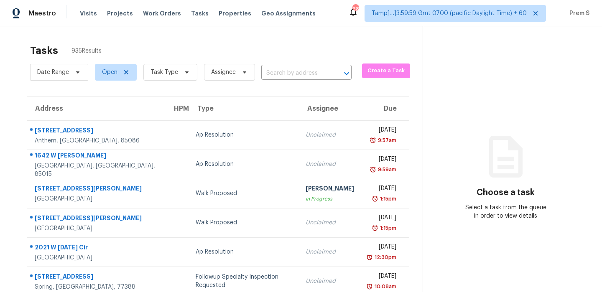 The width and height of the screenshot is (602, 292). What do you see at coordinates (505, 193) in the screenshot?
I see `h3: Choose a task` at bounding box center [505, 193].